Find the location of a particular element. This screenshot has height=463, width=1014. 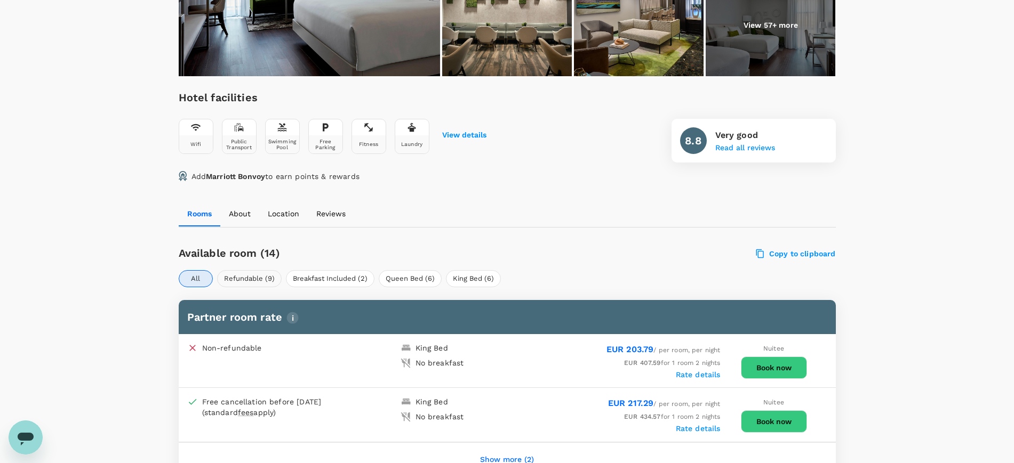

p: View 57+ more is located at coordinates (770, 25).